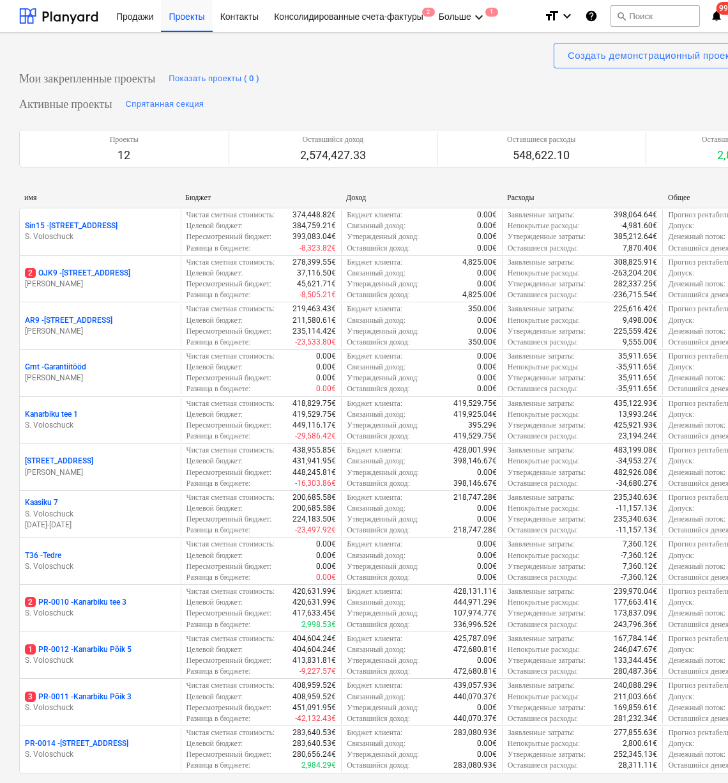 The width and height of the screenshot is (728, 783). What do you see at coordinates (636, 425) in the screenshot?
I see `p: 425,921.93€` at bounding box center [636, 425].